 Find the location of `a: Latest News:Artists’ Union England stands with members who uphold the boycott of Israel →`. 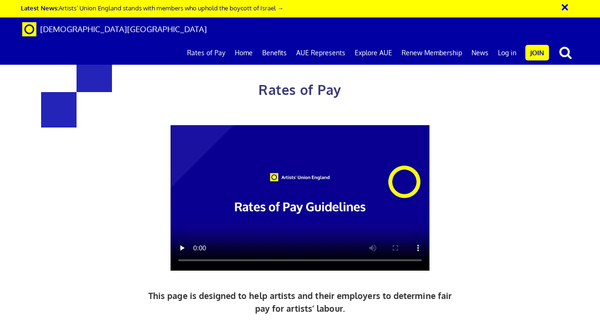

a: Latest News:Artists’ Union England stands with members who uphold the boycott of Israel → is located at coordinates (152, 8).